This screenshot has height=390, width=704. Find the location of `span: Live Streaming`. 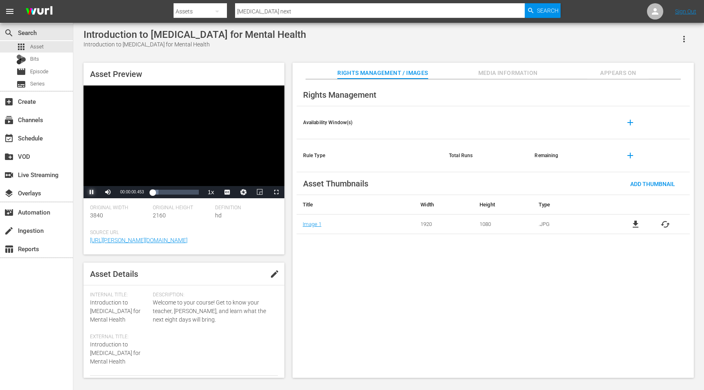

span: Live Streaming is located at coordinates (9, 175).